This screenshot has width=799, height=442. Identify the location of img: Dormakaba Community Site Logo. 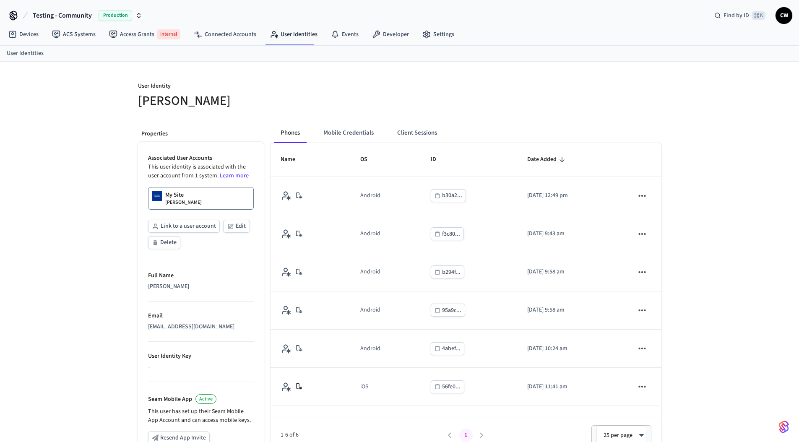
(157, 196).